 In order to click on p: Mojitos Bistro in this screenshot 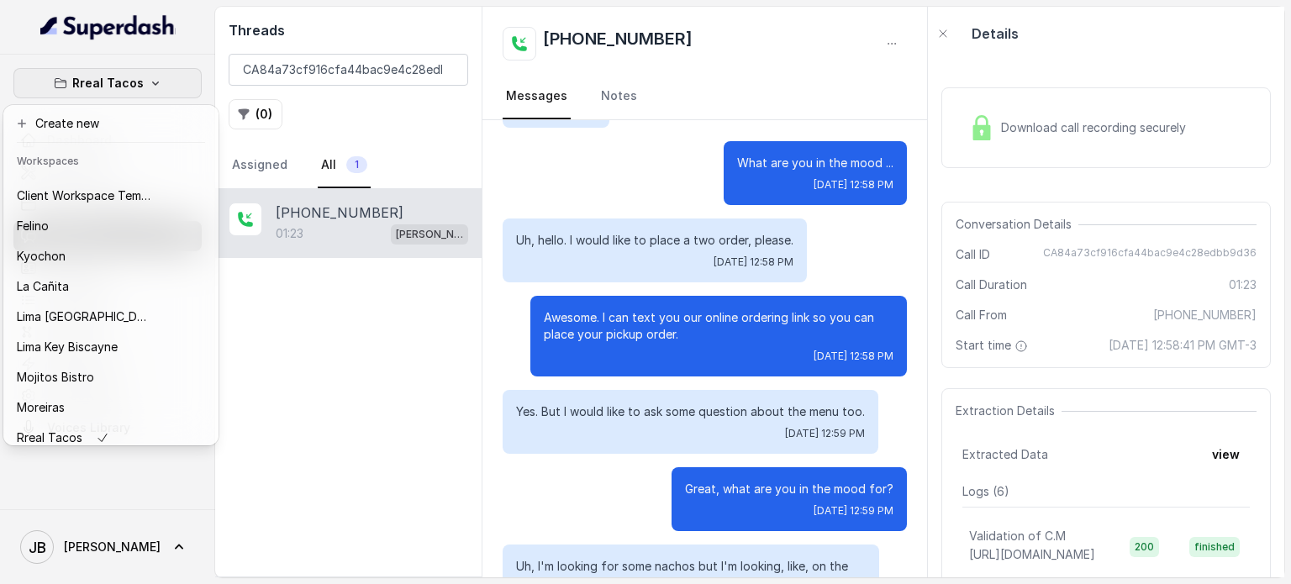, I will do `click(55, 377)`.